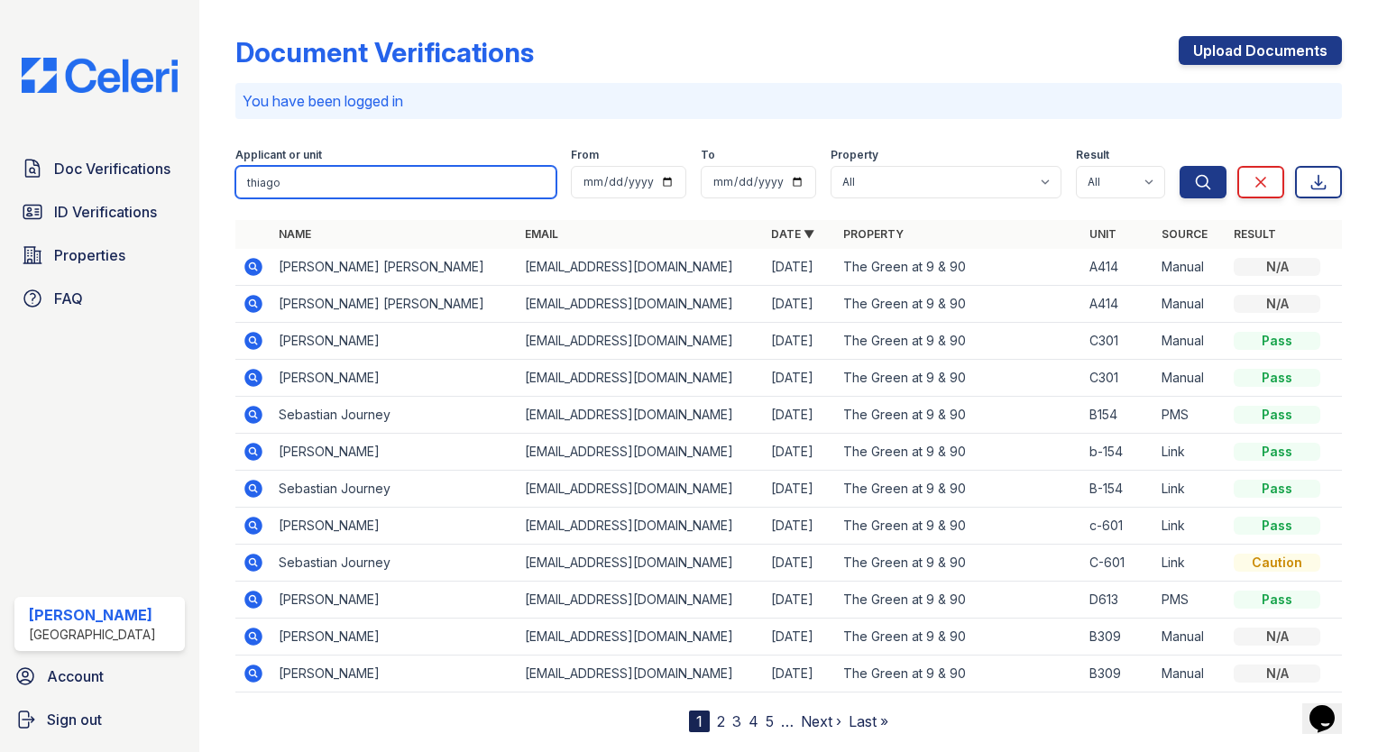  I want to click on a: 5, so click(769, 722).